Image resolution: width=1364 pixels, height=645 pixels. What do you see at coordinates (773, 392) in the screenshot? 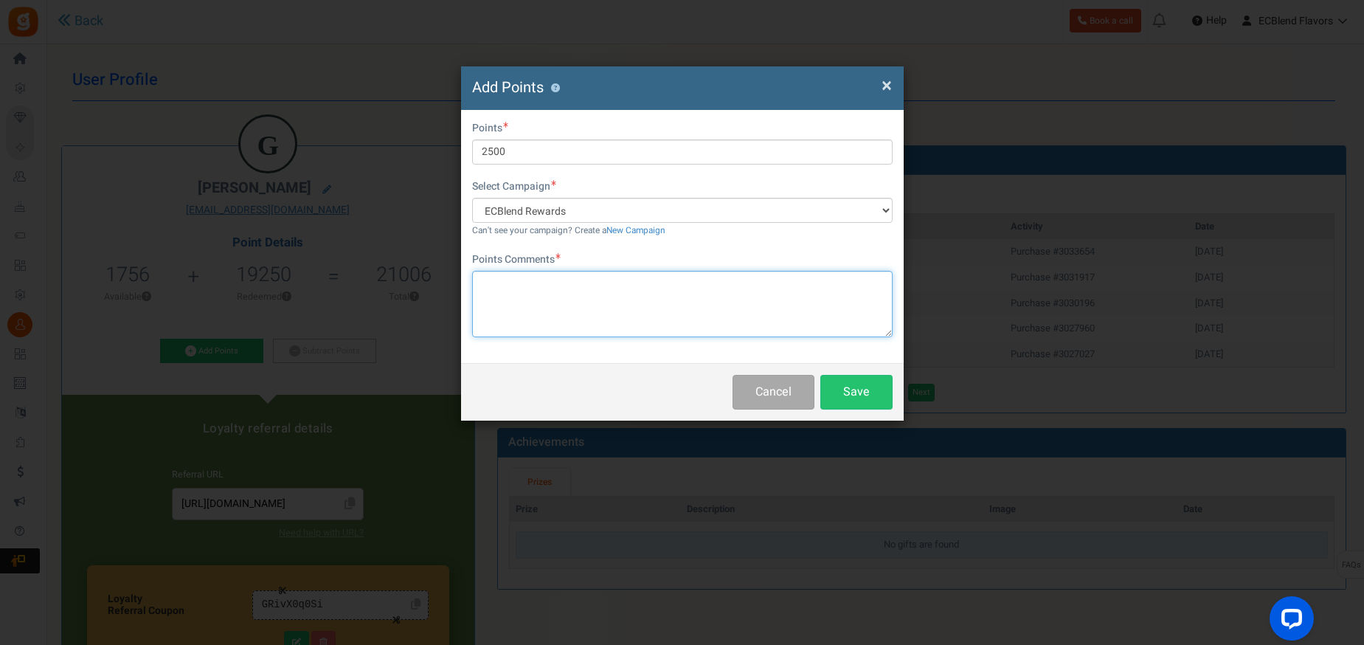
I see `button: Cancel` at bounding box center [773, 392].